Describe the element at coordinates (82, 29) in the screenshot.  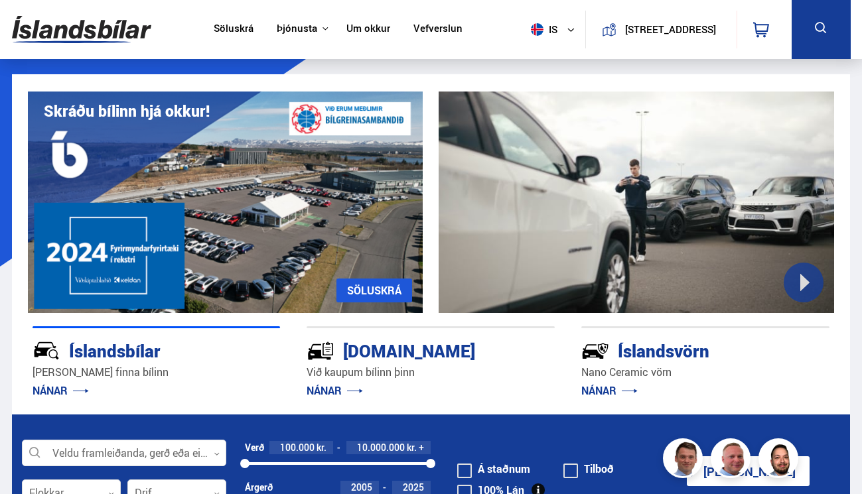
I see `img: G0Ugv5HjCgRt.svg` at that location.